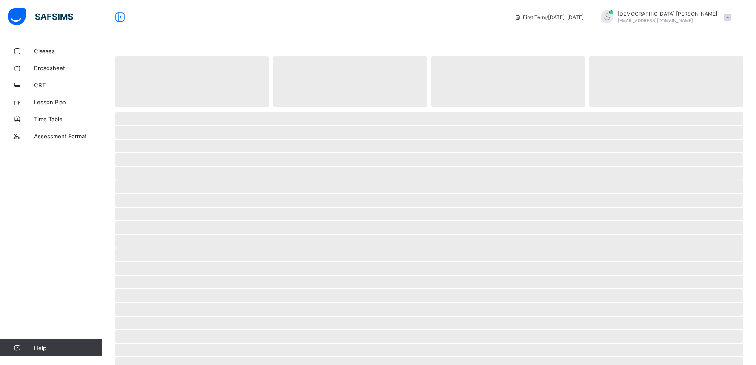  What do you see at coordinates (549, 17) in the screenshot?
I see `span: session/term information` at bounding box center [549, 17].